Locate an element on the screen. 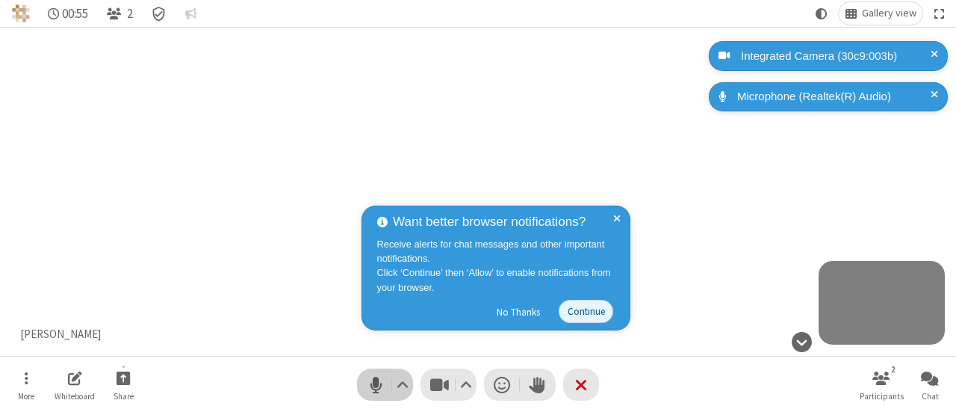  div: Microphone (Realtek(R) Audio) is located at coordinates (834, 96).